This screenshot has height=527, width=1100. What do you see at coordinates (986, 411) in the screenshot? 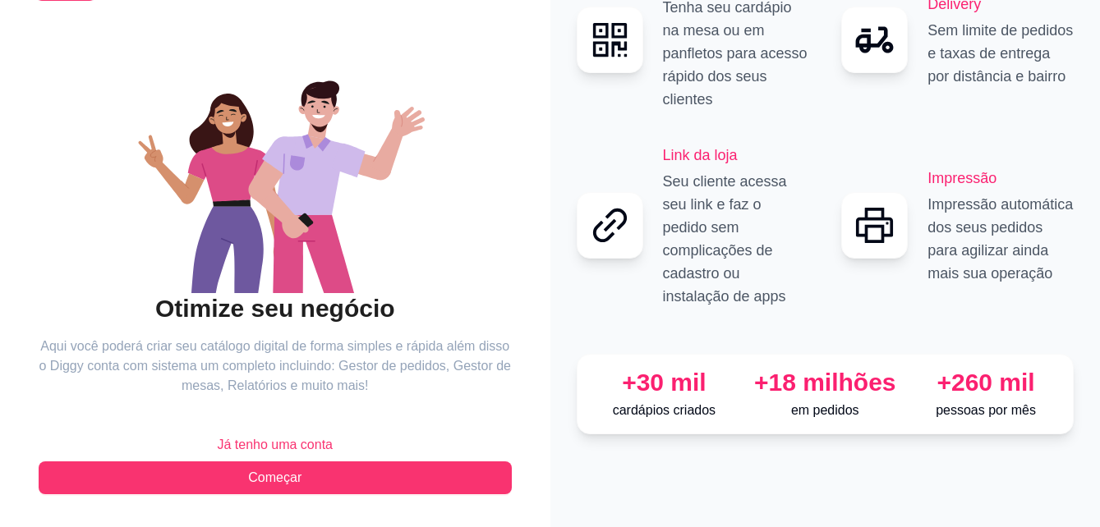
I see `p: pessoas por mês` at bounding box center [986, 411].